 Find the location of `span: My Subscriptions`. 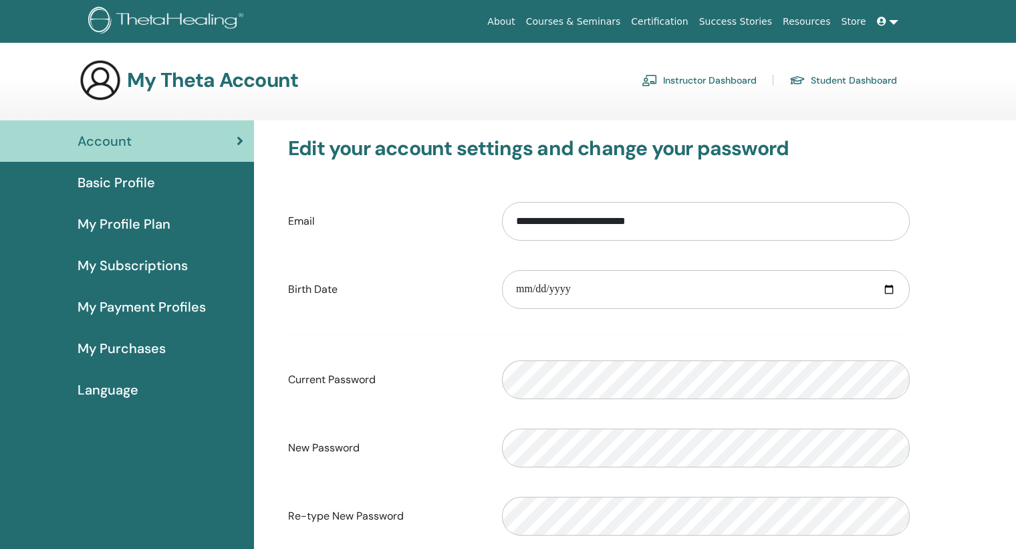

span: My Subscriptions is located at coordinates (132, 265).